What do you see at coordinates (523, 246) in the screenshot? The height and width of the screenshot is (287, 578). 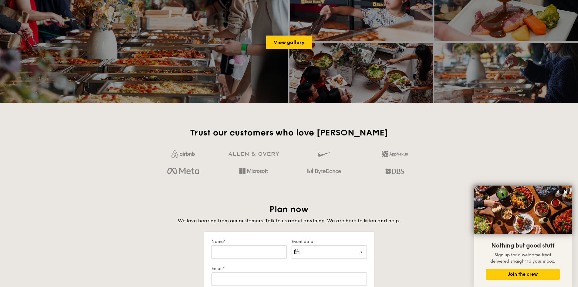 I see `span: Nothing but good stuff` at bounding box center [523, 246].